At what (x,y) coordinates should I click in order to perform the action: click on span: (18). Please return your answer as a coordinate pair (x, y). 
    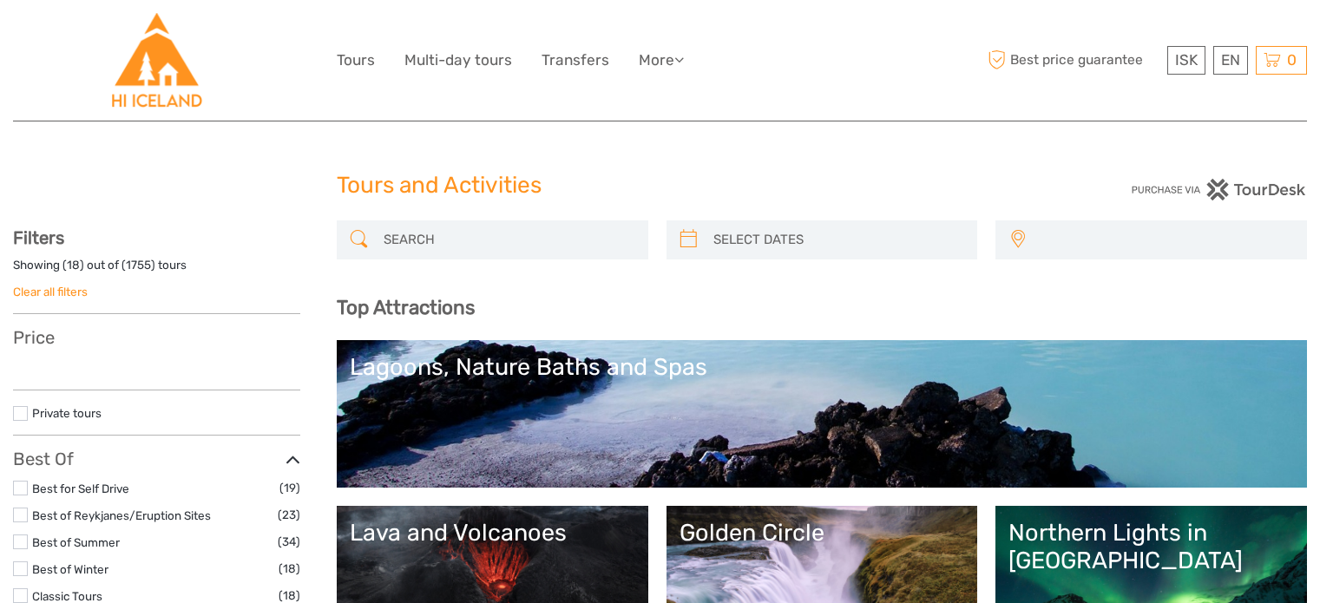
    Looking at the image, I should click on (289, 568).